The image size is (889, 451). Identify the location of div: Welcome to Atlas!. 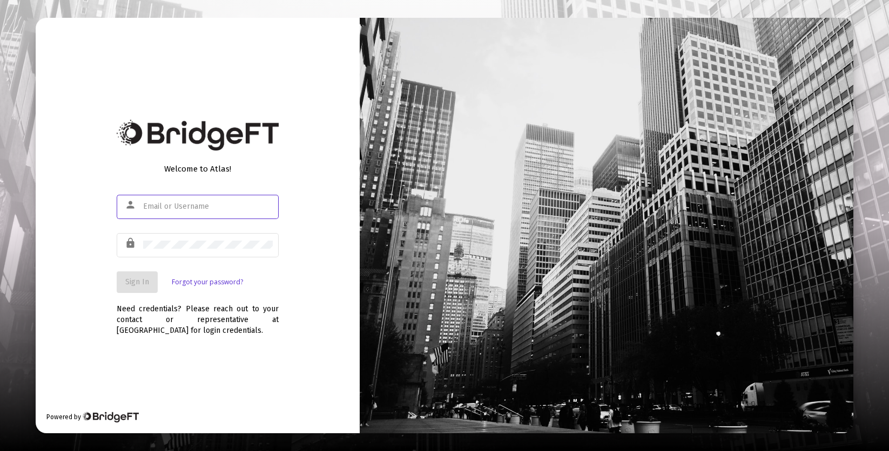
(198, 169).